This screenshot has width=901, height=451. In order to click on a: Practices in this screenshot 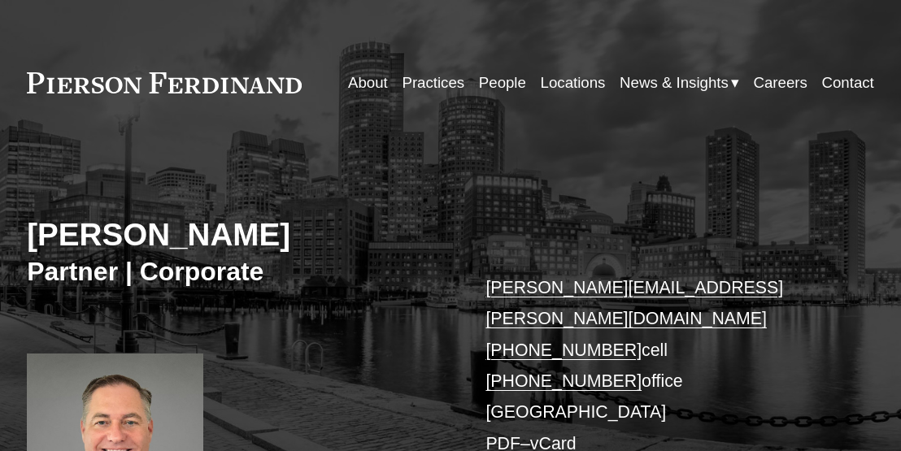, I will do `click(433, 82)`.